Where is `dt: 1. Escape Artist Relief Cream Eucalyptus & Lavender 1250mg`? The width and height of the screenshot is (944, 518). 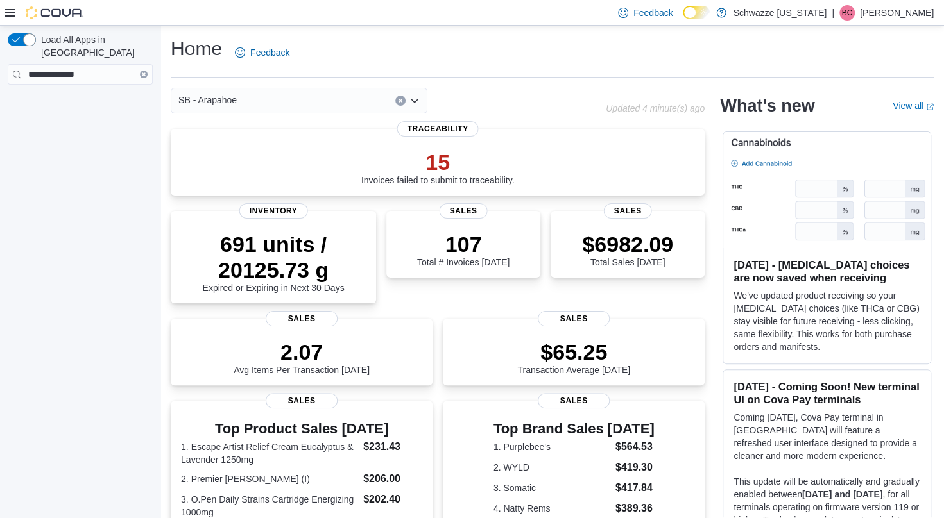
dt: 1. Escape Artist Relief Cream Eucalyptus & Lavender 1250mg is located at coordinates (269, 453).